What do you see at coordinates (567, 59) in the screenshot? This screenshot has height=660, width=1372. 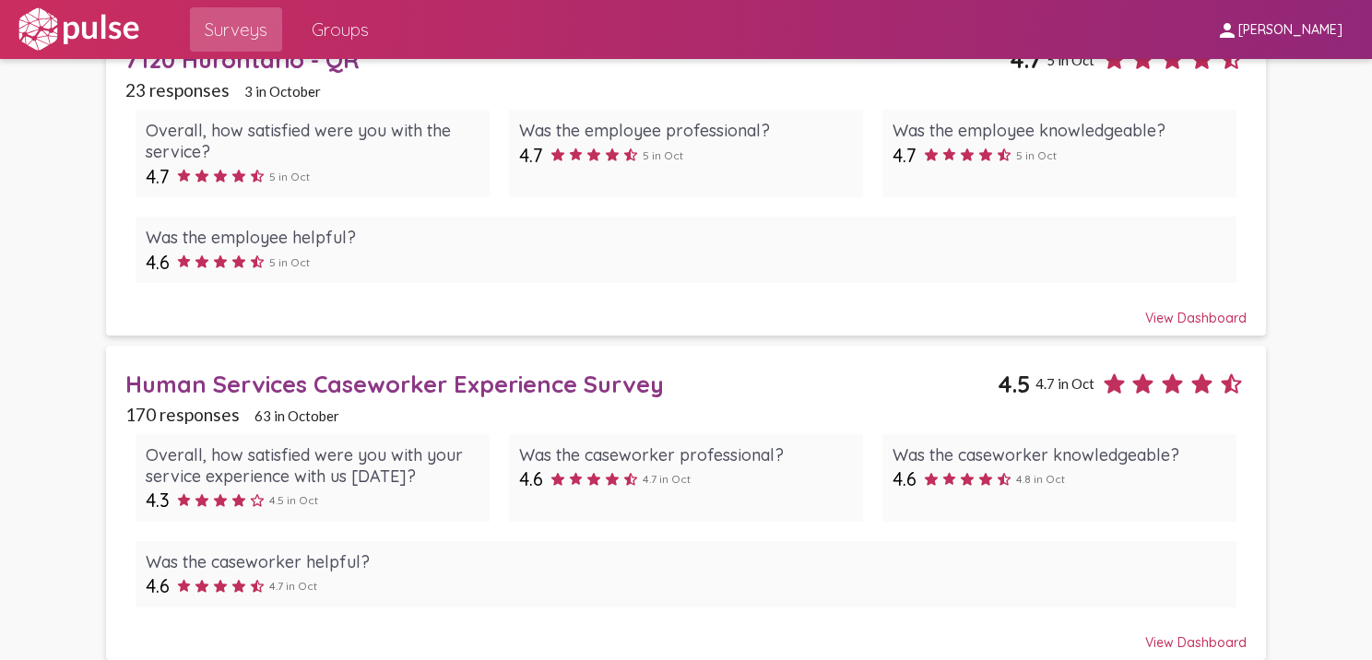 I see `div: 7120 Hurontario - QR` at bounding box center [567, 59].